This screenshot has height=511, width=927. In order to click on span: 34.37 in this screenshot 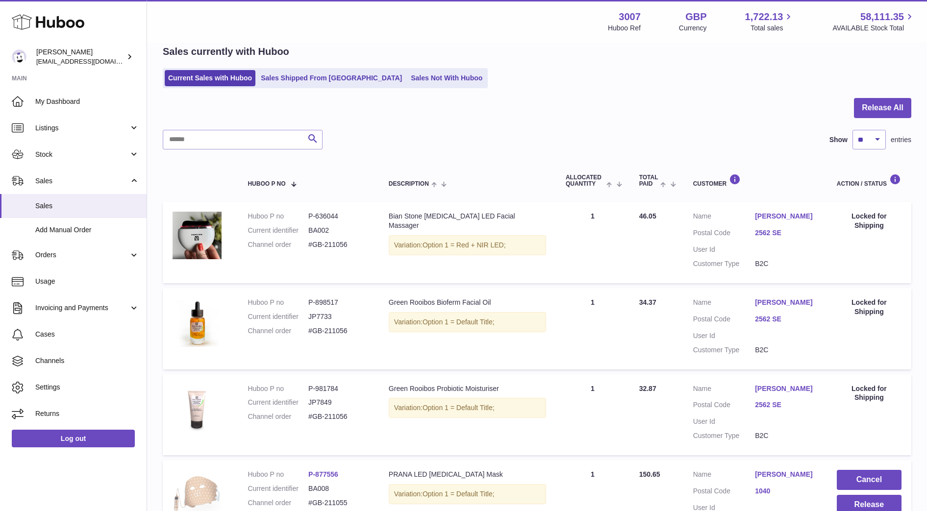, I will do `click(647, 302)`.